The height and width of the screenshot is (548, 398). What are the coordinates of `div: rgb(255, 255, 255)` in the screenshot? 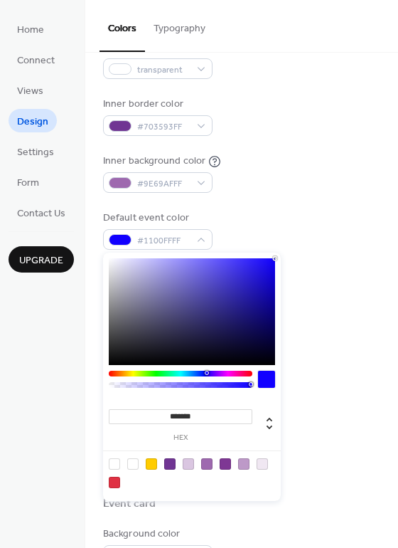 It's located at (133, 464).